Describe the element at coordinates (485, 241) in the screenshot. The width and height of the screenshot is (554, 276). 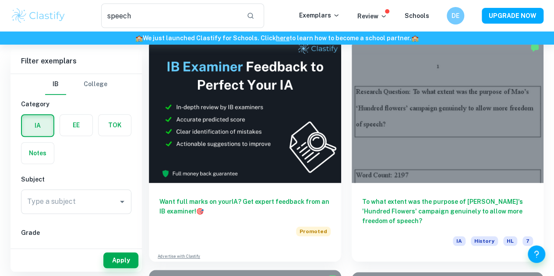
I see `span: History` at that location.